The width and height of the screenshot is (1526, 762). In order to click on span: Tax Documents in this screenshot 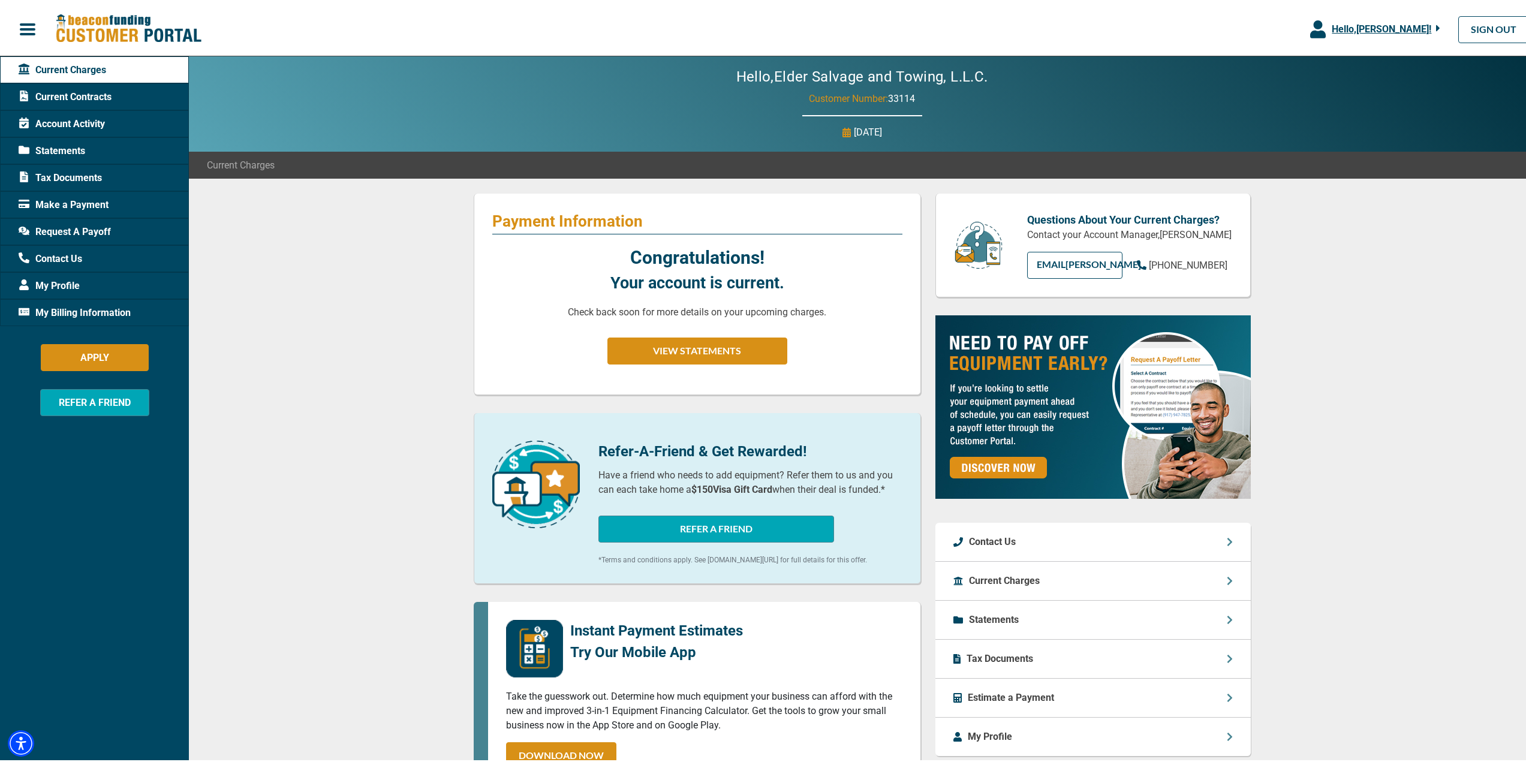, I will do `click(60, 176)`.